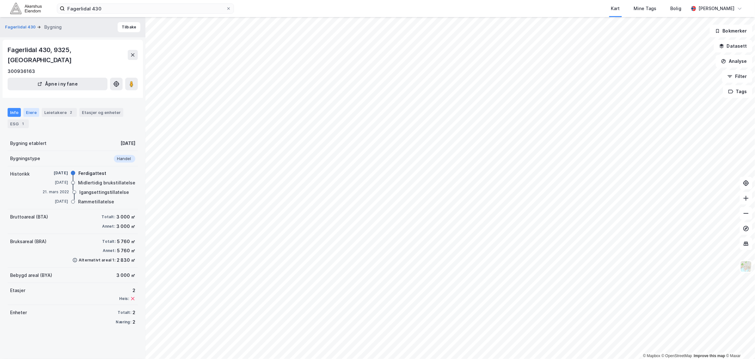 This screenshot has width=755, height=359. I want to click on div: Rammetillatelse, so click(96, 202).